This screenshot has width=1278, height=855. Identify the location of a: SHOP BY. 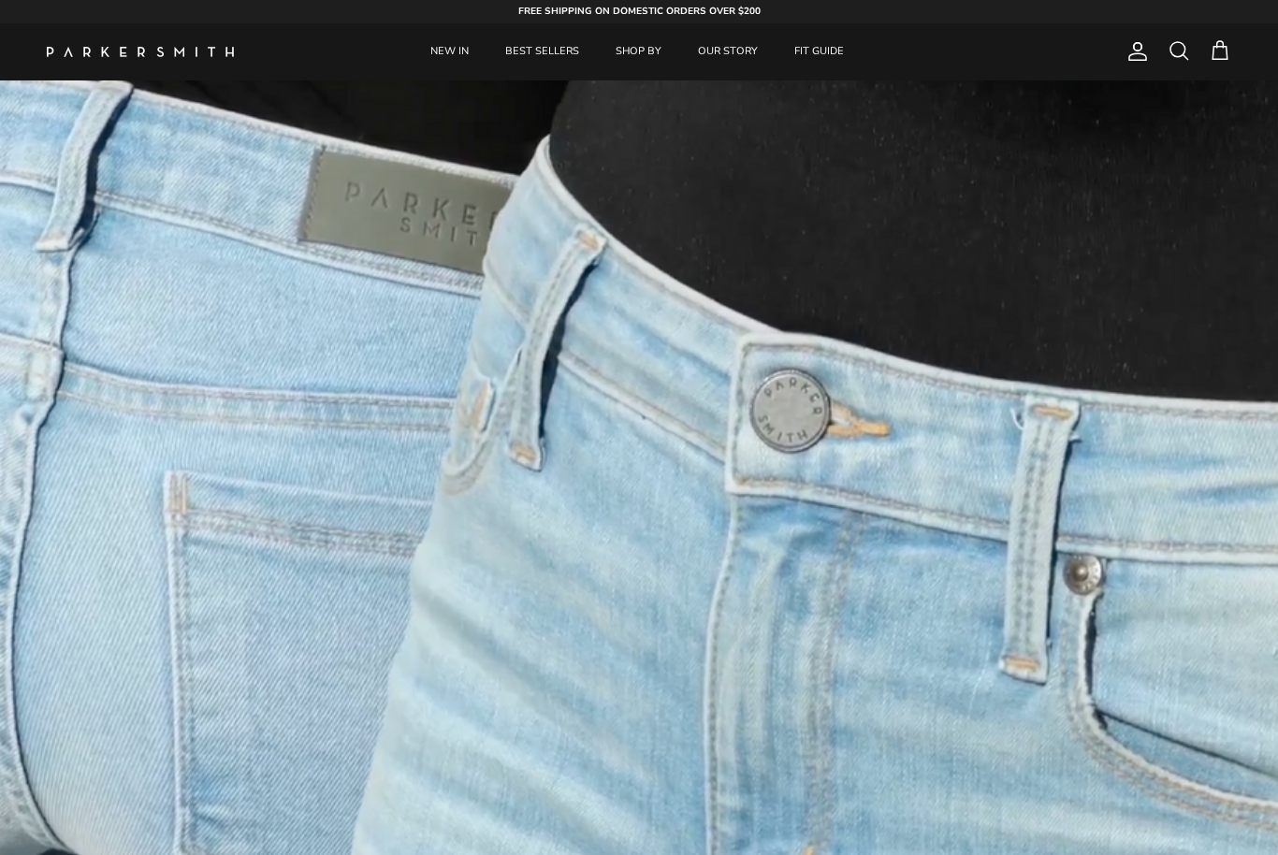
(638, 51).